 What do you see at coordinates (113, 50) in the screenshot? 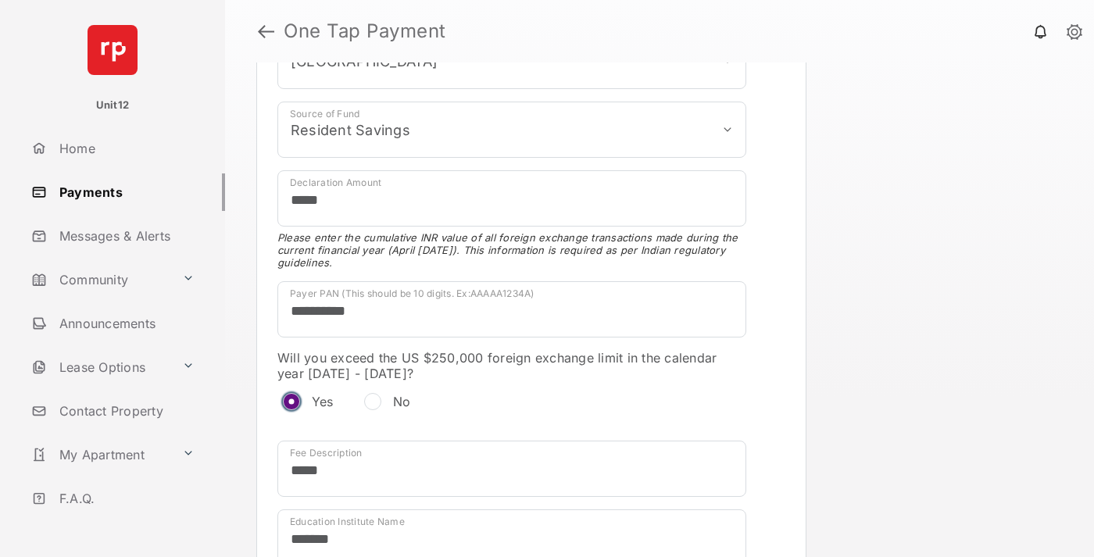
I see `img: svg+xml;base64,PHN2ZyB4bWxucz0iaHR0cDovL3d3dy53My5vcmcvMjAwMC9zdmciIHdpZHRoPSI2NCIgaGVpZ2h0PSI2NC...` at bounding box center [113, 50].